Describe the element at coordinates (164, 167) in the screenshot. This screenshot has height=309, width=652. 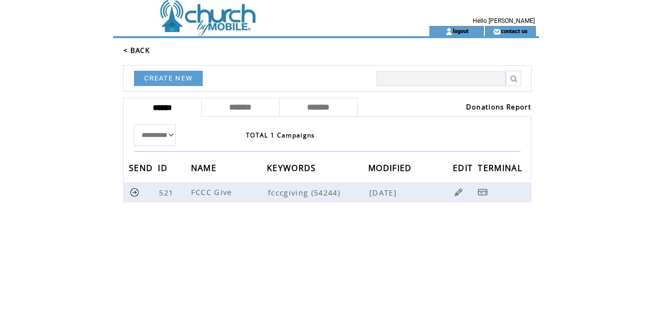
I see `a: ID` at that location.